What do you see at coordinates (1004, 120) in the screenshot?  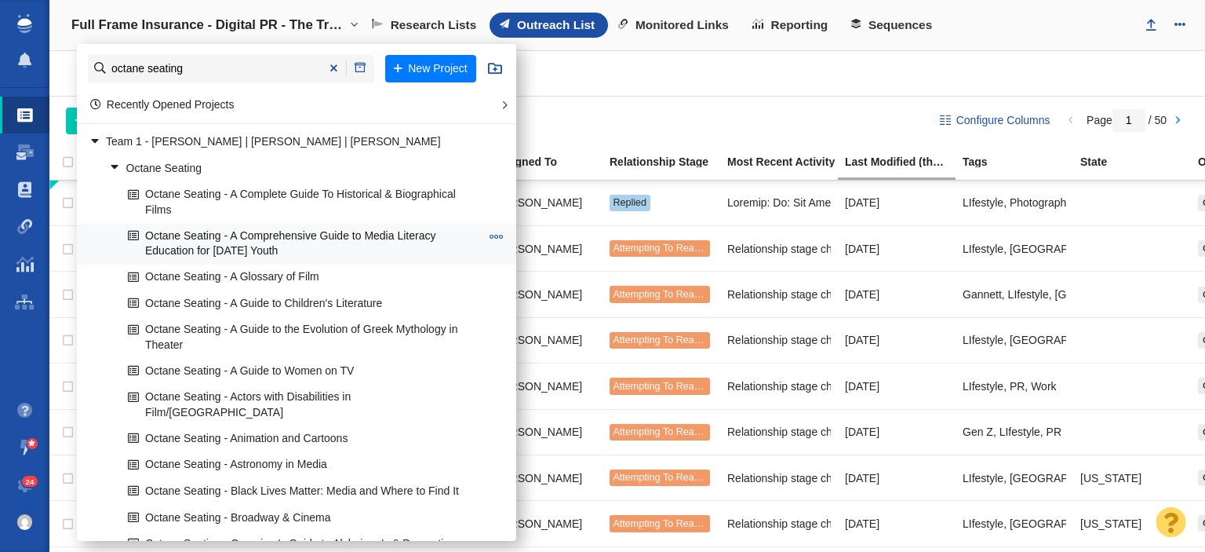 I see `span: Configure Columns` at bounding box center [1004, 120].